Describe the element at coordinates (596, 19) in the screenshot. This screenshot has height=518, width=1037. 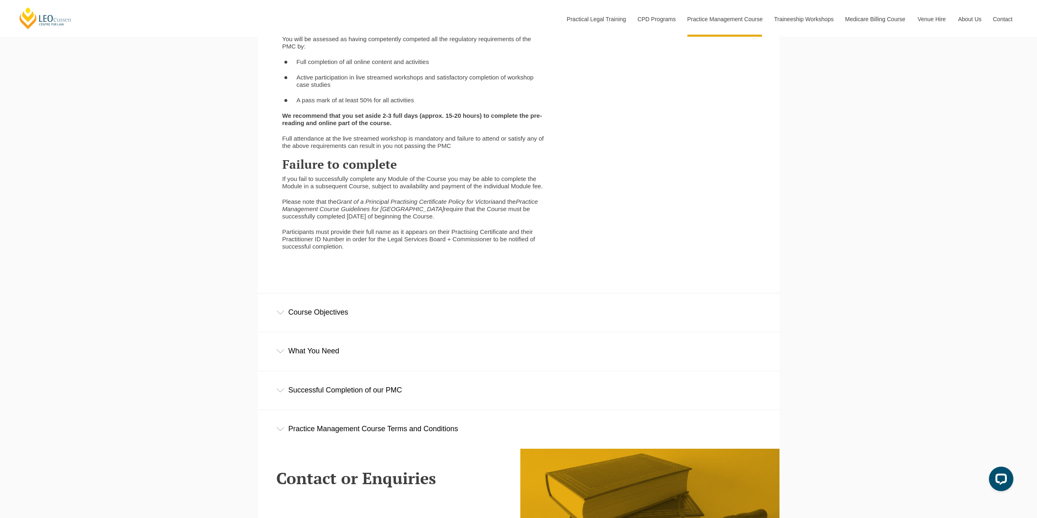
I see `a: Practical Legal Training` at that location.